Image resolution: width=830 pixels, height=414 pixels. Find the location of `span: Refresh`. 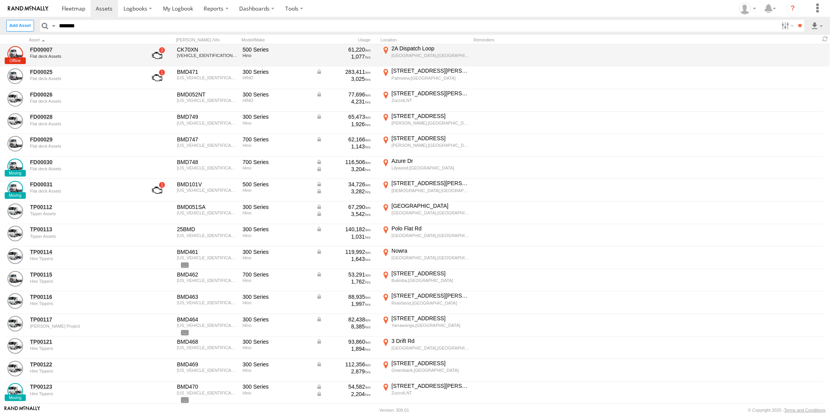

span: Refresh is located at coordinates (825, 39).